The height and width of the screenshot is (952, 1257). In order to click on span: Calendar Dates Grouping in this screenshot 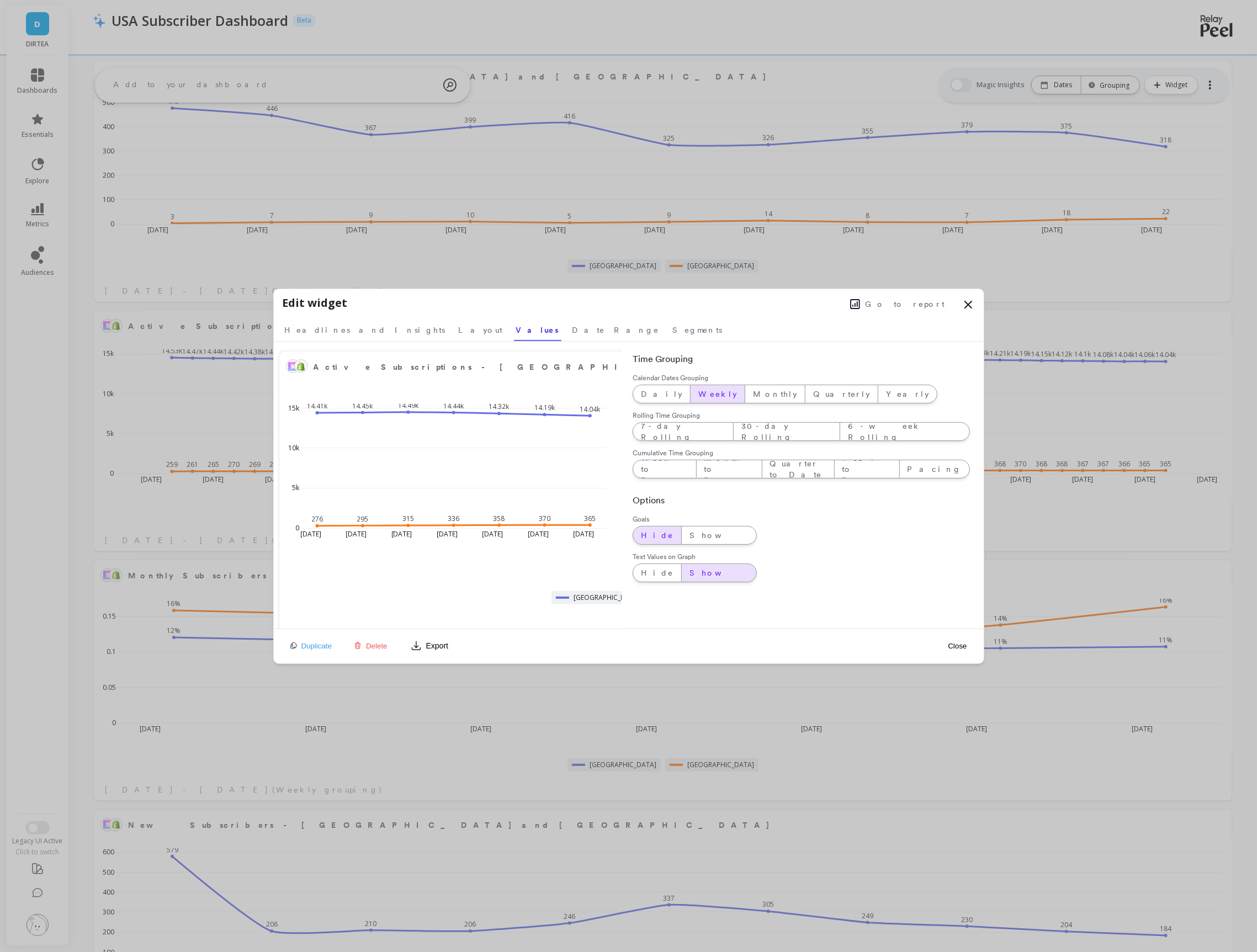, I will do `click(801, 378)`.